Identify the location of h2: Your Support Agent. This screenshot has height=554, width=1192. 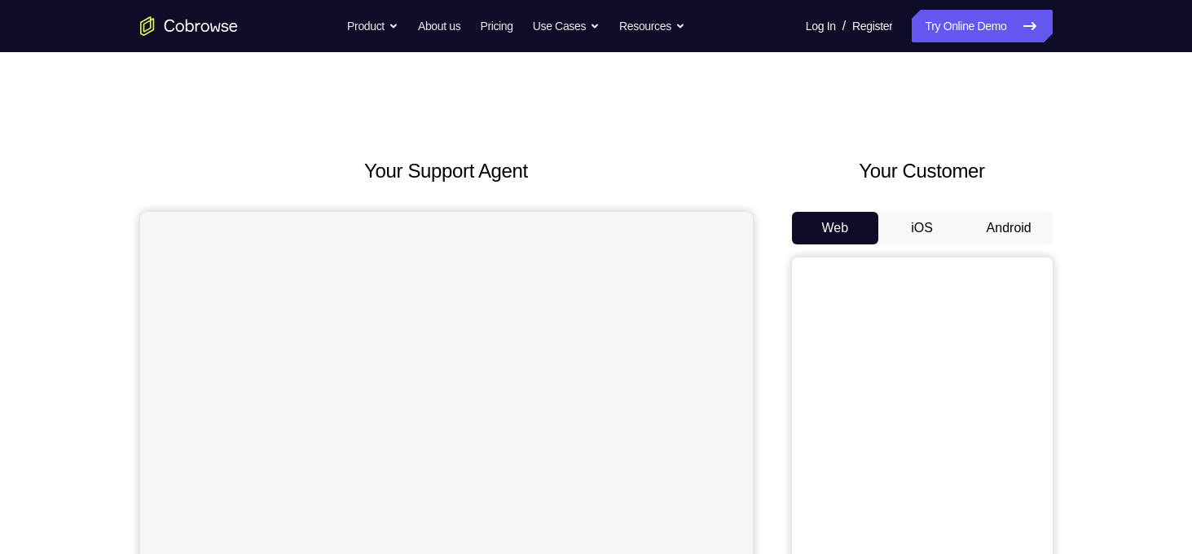
(446, 171).